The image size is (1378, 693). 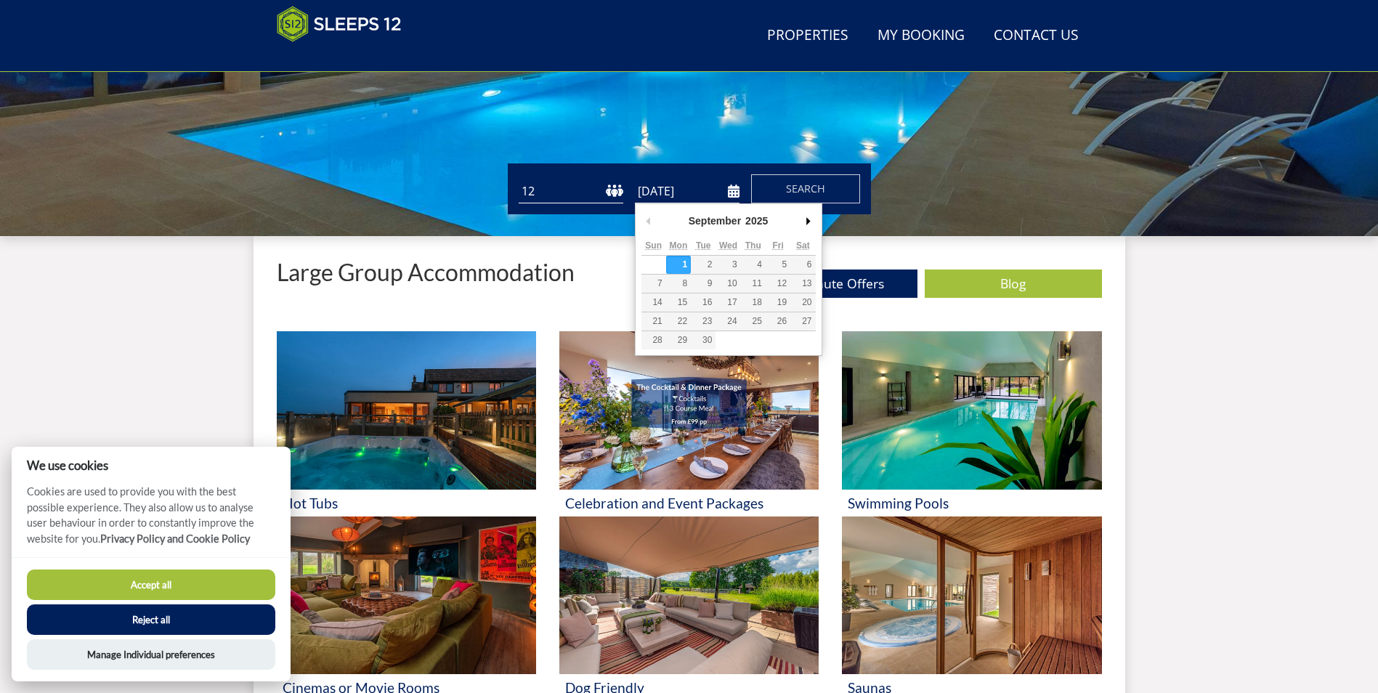 What do you see at coordinates (678, 283) in the screenshot?
I see `button: 8` at bounding box center [678, 283].